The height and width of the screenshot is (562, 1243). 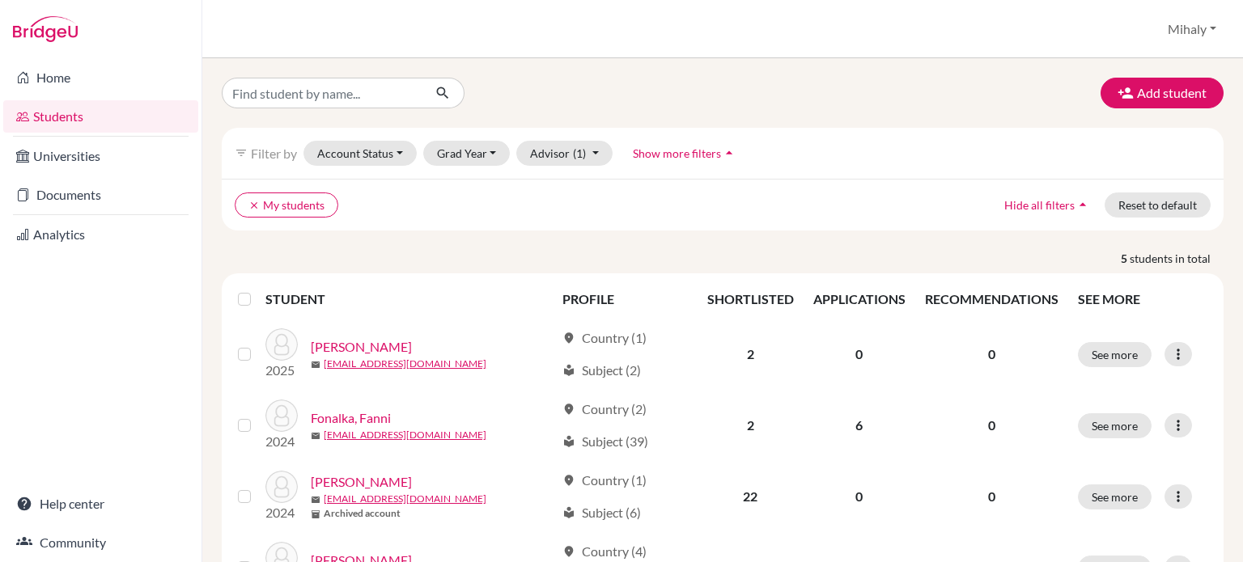 What do you see at coordinates (282, 487) in the screenshot?
I see `img: Gyimesi, Eszter` at bounding box center [282, 487].